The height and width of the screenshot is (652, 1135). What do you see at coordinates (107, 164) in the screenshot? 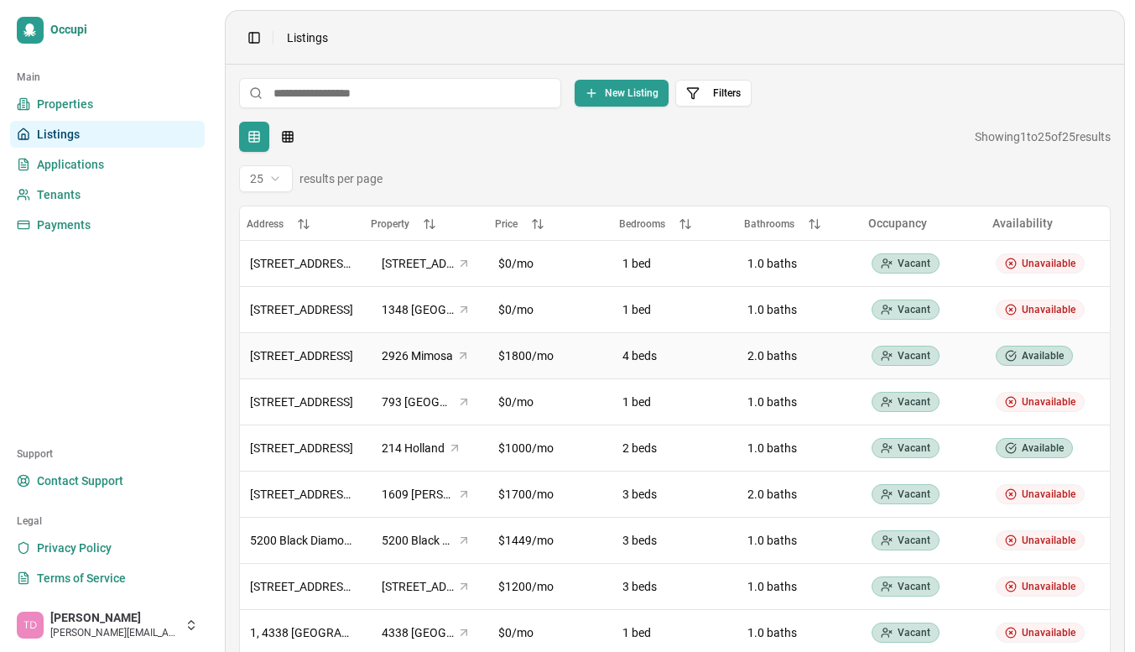
I see `a: Applications` at bounding box center [107, 164].